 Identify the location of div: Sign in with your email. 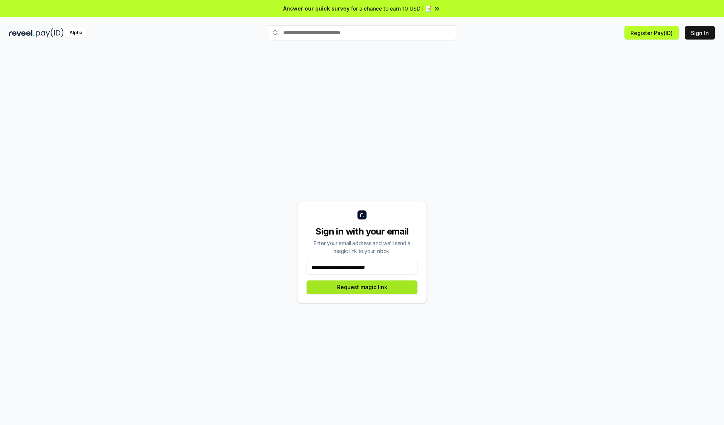
(362, 232).